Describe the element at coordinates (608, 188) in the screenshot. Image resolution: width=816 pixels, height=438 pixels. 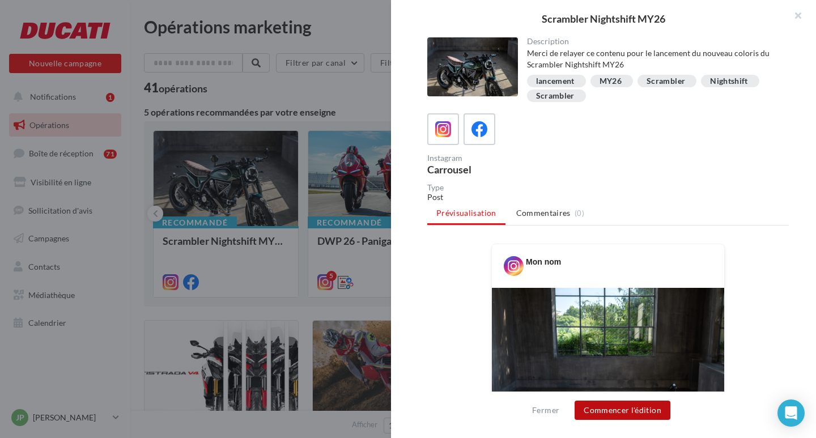
I see `div: Type` at that location.